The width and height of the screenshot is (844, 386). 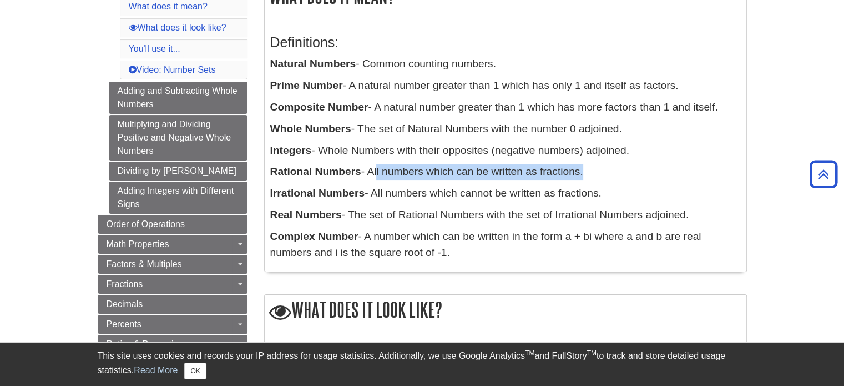 I want to click on a: Back to Top, so click(x=824, y=174).